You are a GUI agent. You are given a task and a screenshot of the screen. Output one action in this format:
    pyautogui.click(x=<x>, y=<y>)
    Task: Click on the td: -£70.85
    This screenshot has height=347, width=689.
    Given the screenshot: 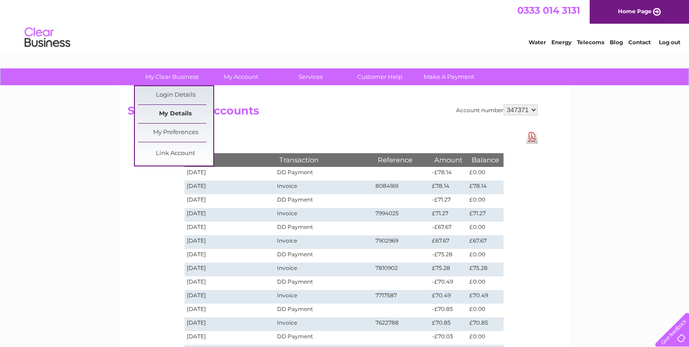 What is the action you would take?
    pyautogui.click(x=448, y=310)
    